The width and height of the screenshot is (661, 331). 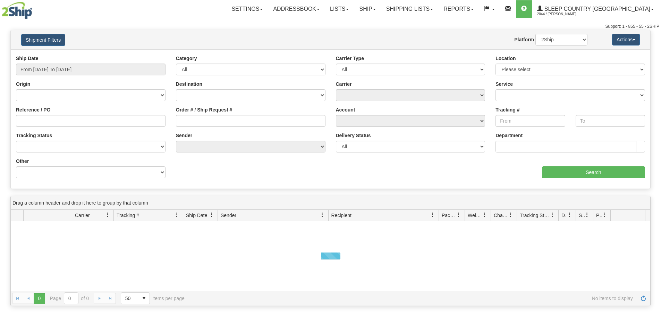 I want to click on label: Sender, so click(x=184, y=135).